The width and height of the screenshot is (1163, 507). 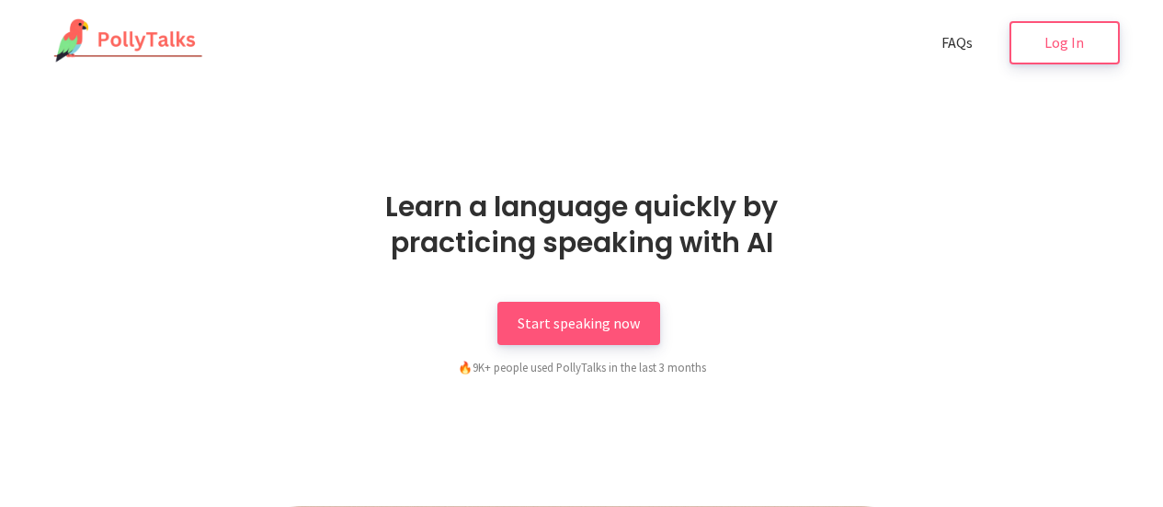 What do you see at coordinates (465, 367) in the screenshot?
I see `span: fire` at bounding box center [465, 367].